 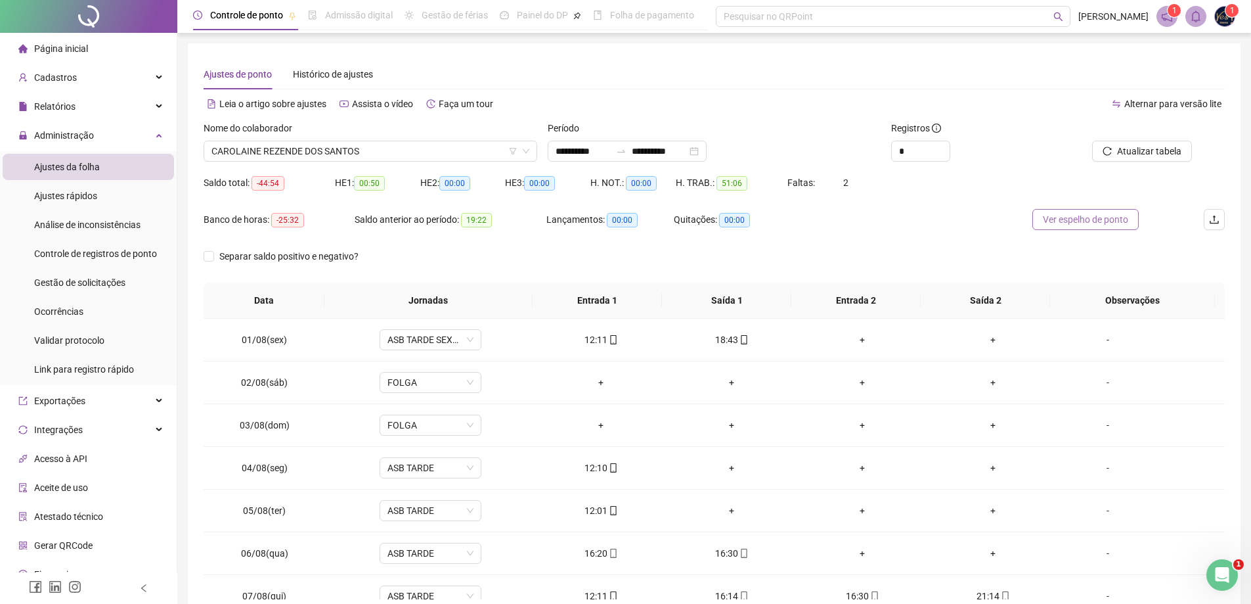 I want to click on div: HE 2:, so click(x=463, y=183).